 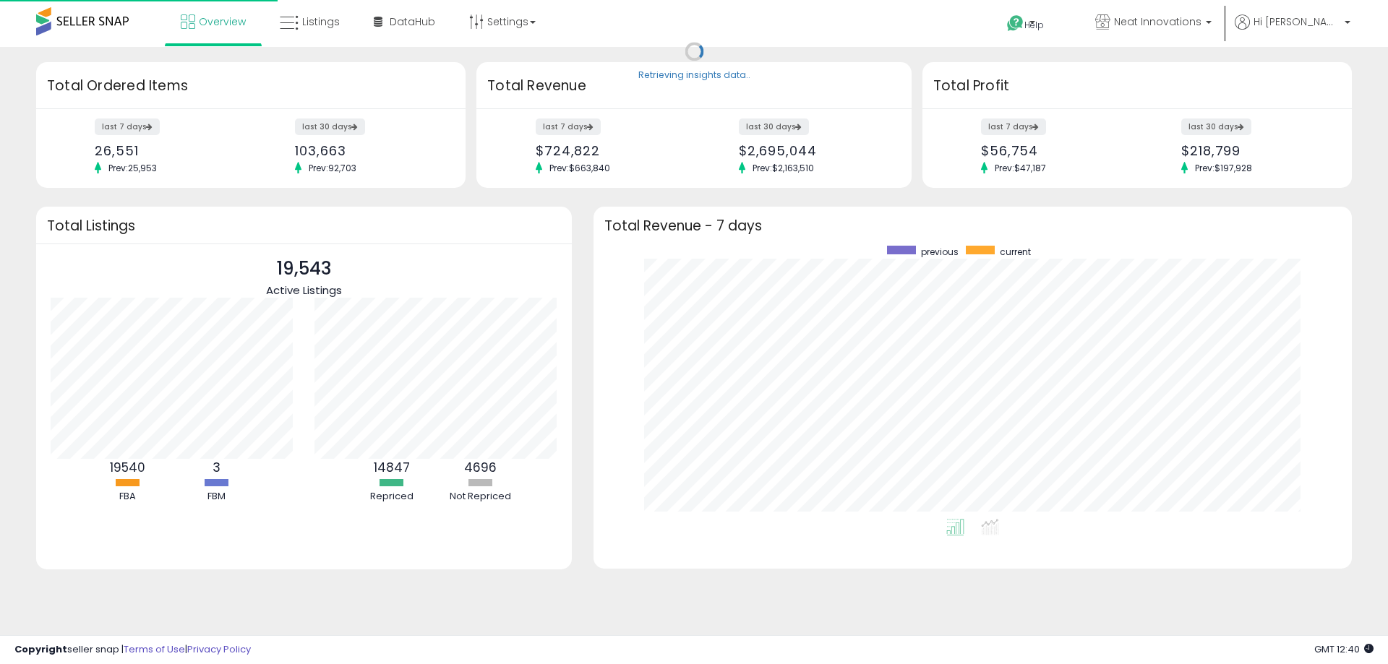 What do you see at coordinates (392, 468) in the screenshot?
I see `b: 14847` at bounding box center [392, 468].